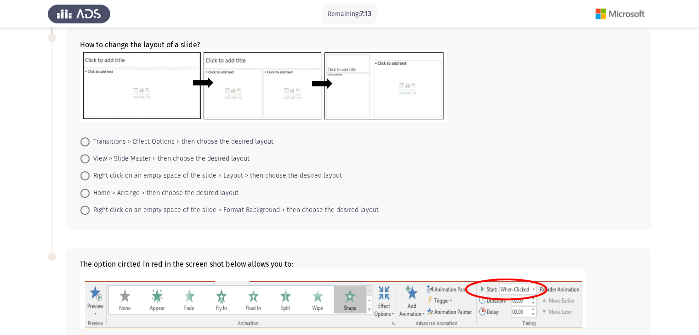 This screenshot has height=335, width=699. What do you see at coordinates (79, 14) in the screenshot?
I see `img: Assess Talent Management logo` at bounding box center [79, 14].